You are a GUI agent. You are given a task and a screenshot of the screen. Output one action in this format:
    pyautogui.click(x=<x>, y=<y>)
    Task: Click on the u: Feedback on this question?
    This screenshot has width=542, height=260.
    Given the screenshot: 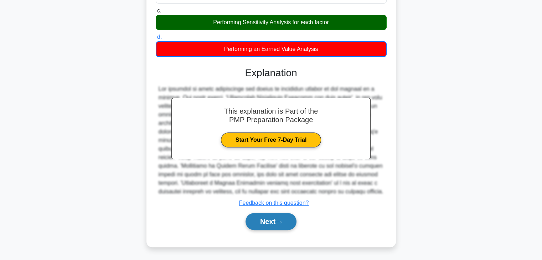 What is the action you would take?
    pyautogui.click(x=274, y=203)
    